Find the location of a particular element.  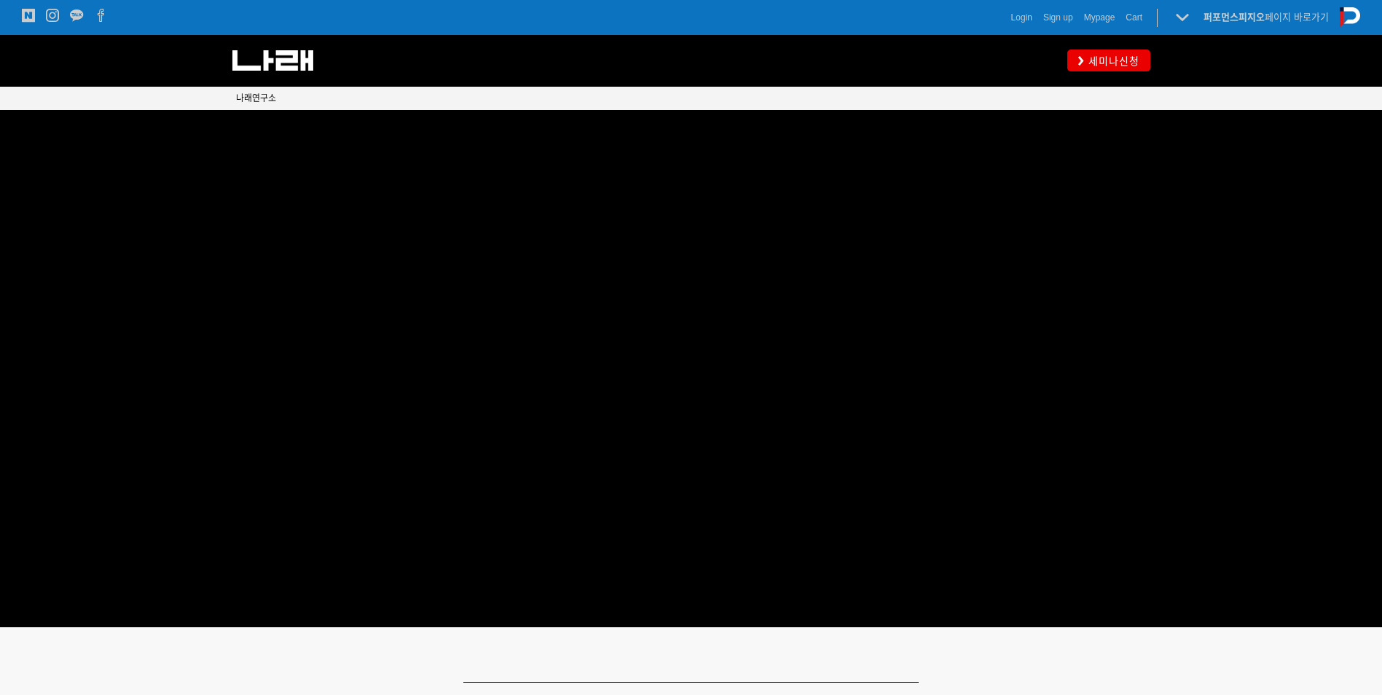

a: 퍼포먼스피지오페이지 바로가기 is located at coordinates (1267, 17).